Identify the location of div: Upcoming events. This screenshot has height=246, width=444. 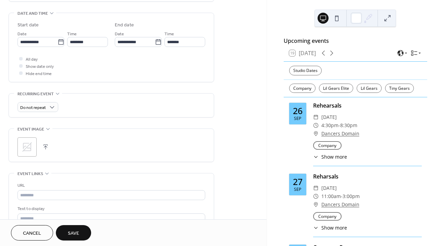
(355, 41).